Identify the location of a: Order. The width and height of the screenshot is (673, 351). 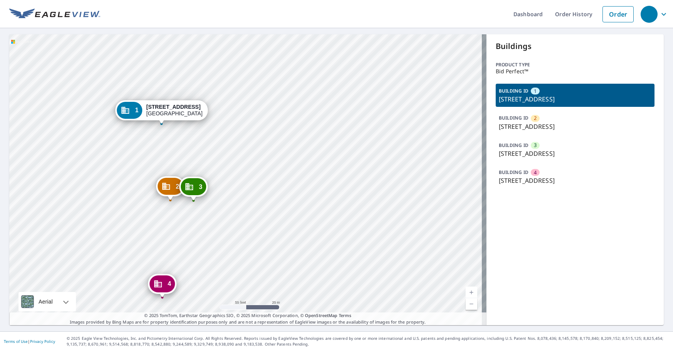
(618, 14).